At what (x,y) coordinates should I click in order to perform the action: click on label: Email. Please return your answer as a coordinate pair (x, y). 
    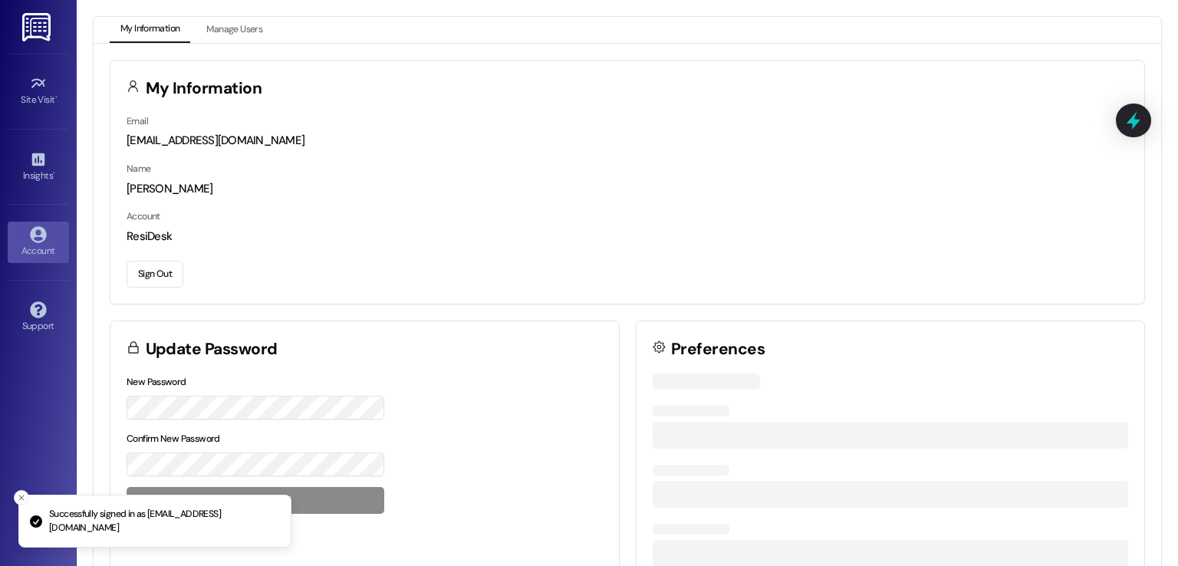
    Looking at the image, I should click on (137, 121).